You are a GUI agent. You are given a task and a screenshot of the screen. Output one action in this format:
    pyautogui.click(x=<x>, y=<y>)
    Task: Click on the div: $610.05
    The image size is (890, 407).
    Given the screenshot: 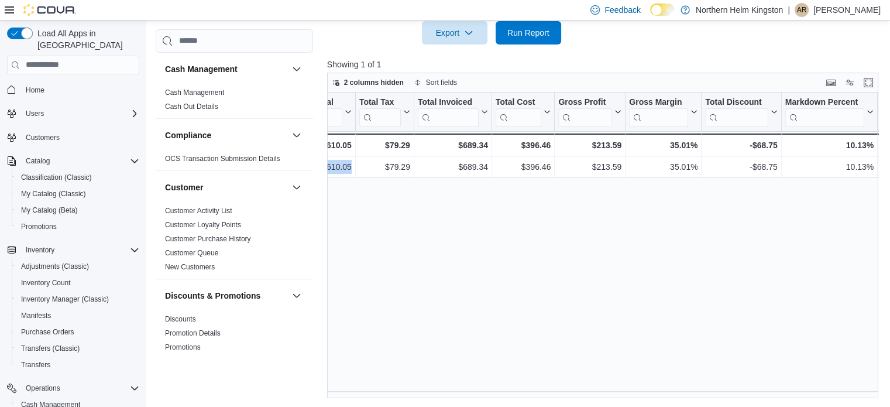 What is the action you would take?
    pyautogui.click(x=326, y=145)
    